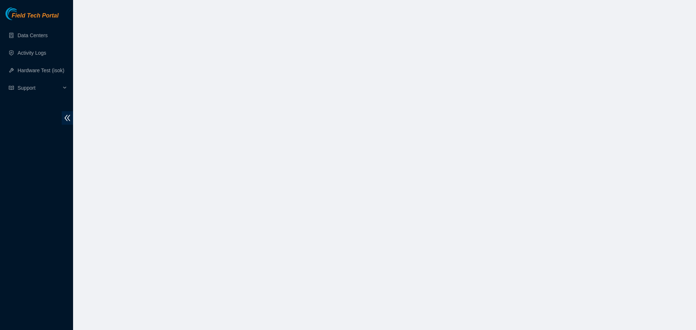  What do you see at coordinates (32, 53) in the screenshot?
I see `a: Activity Logs` at bounding box center [32, 53].